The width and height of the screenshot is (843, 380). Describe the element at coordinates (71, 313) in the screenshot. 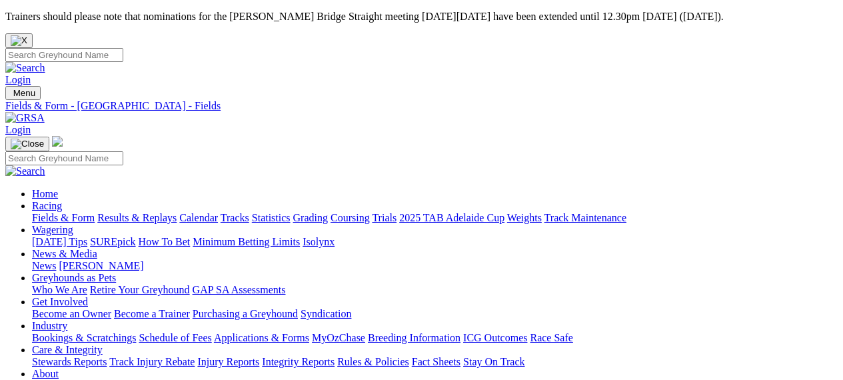

I see `a: Become an Owner` at that location.